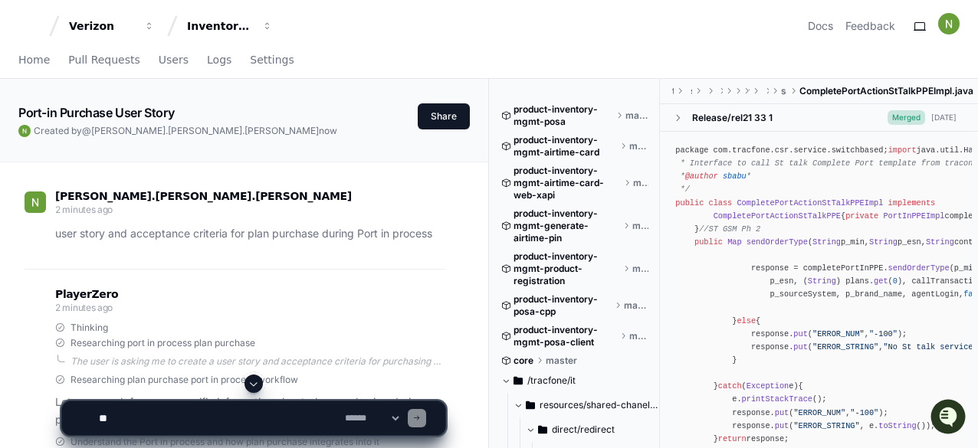  I want to click on span: product-inventory-mgmt-product-registration, so click(566, 269).